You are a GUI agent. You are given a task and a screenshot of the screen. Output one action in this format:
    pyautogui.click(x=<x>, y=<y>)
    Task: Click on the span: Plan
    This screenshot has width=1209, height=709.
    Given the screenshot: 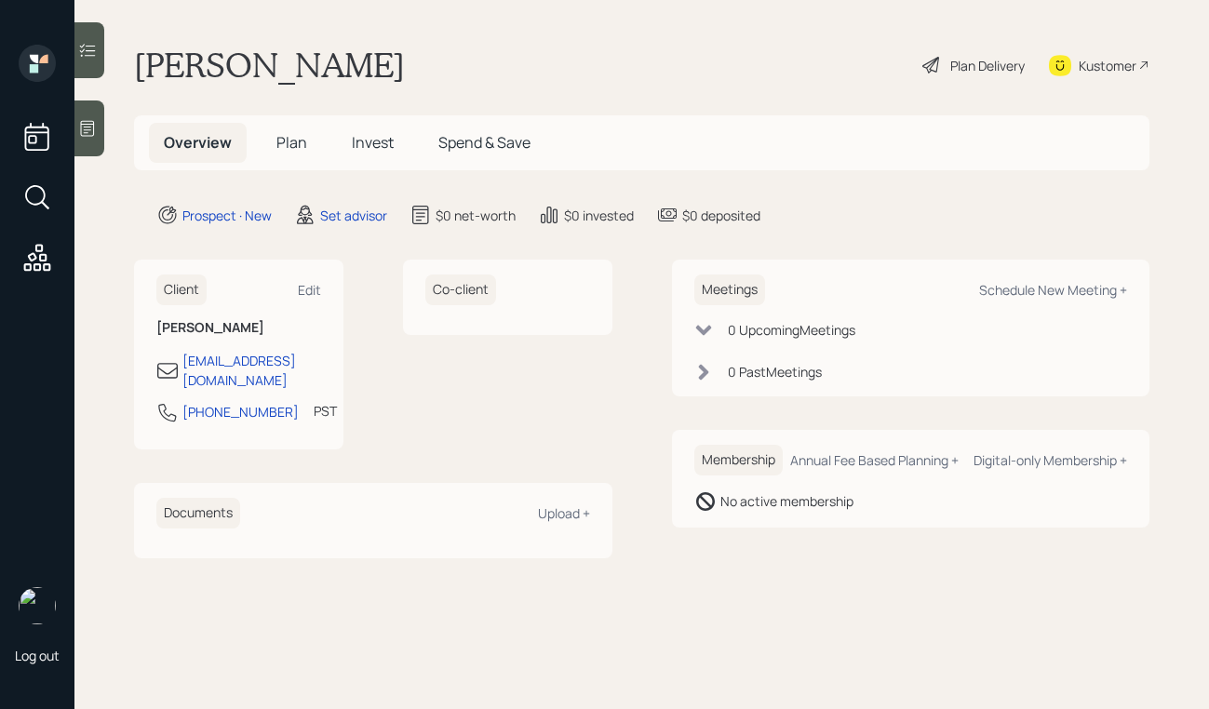 What is the action you would take?
    pyautogui.click(x=291, y=142)
    